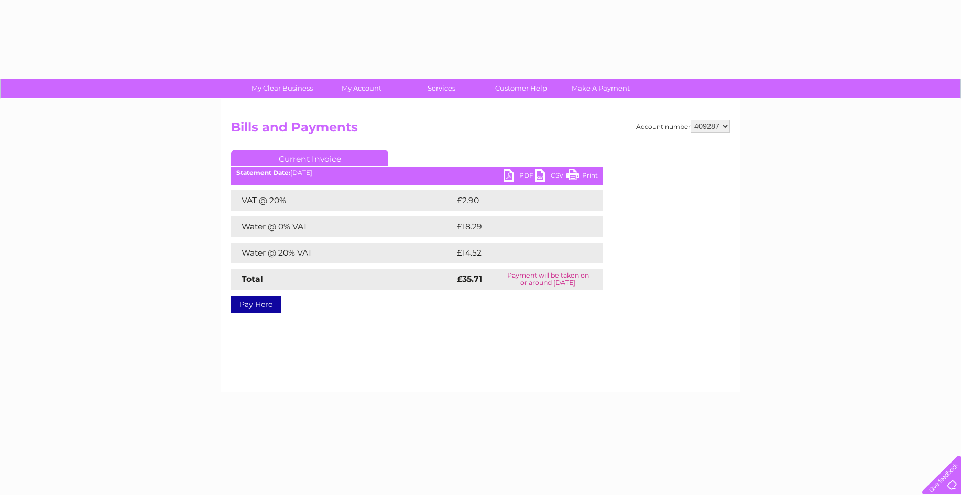 The width and height of the screenshot is (961, 495). Describe the element at coordinates (263, 172) in the screenshot. I see `b: Statement Date:` at that location.